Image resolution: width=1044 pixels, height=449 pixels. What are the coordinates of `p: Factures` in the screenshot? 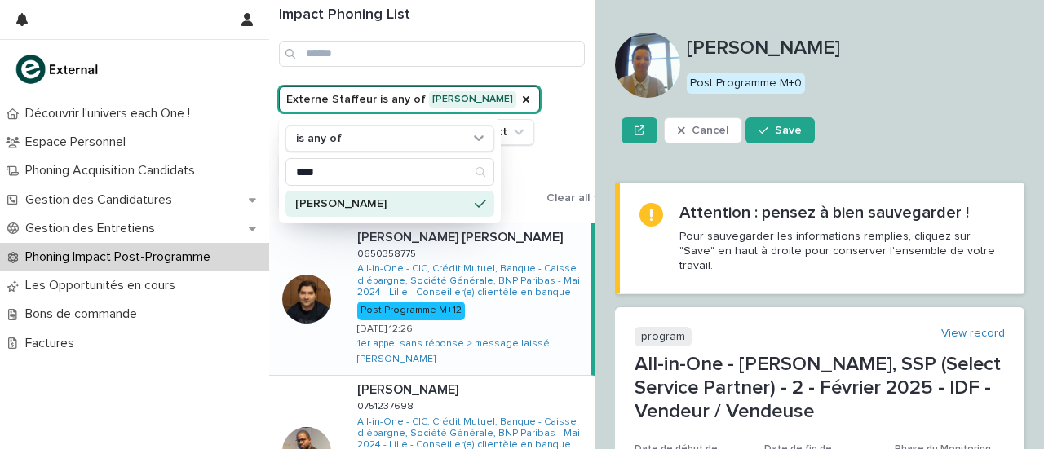 It's located at (53, 343).